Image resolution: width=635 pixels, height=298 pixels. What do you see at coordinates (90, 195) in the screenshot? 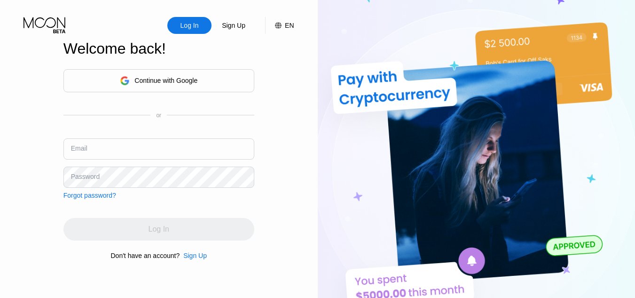
I see `div: Forgot password?` at bounding box center [90, 195].